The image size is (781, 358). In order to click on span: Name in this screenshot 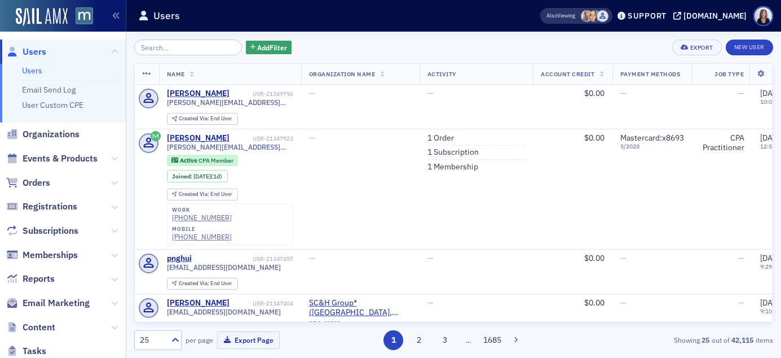, I will do `click(176, 74)`.